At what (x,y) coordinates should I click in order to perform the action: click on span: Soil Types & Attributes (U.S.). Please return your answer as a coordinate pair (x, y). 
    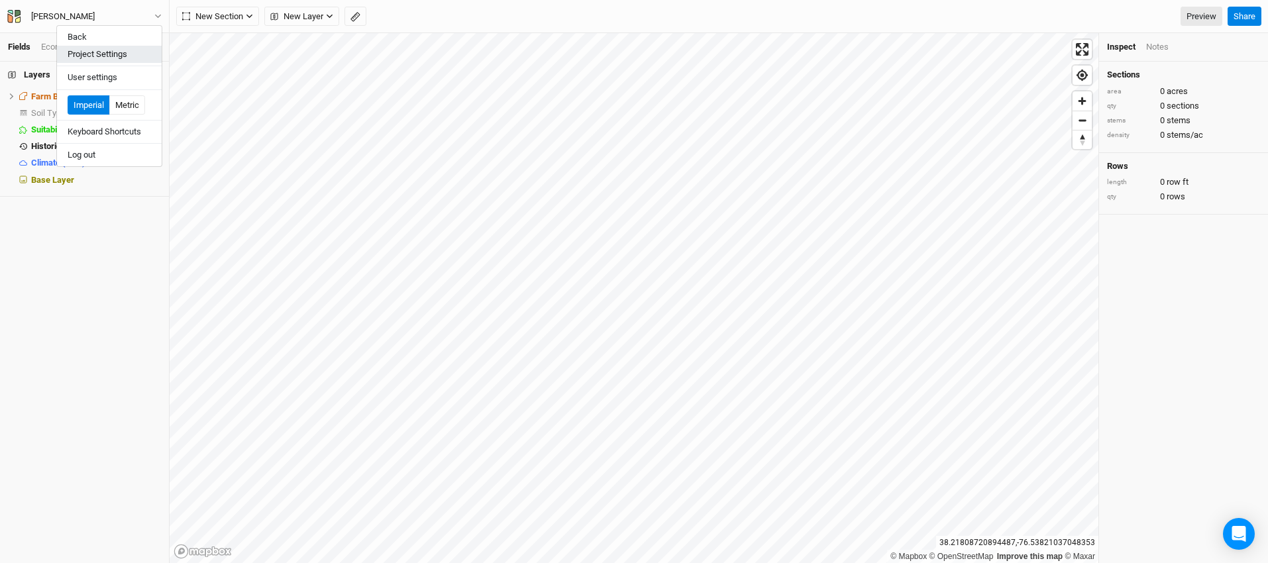
    Looking at the image, I should click on (85, 113).